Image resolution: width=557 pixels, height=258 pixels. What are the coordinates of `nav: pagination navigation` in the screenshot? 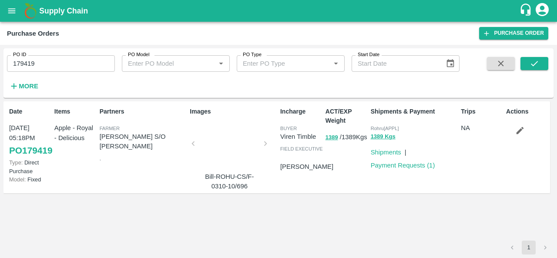 It's located at (528, 247).